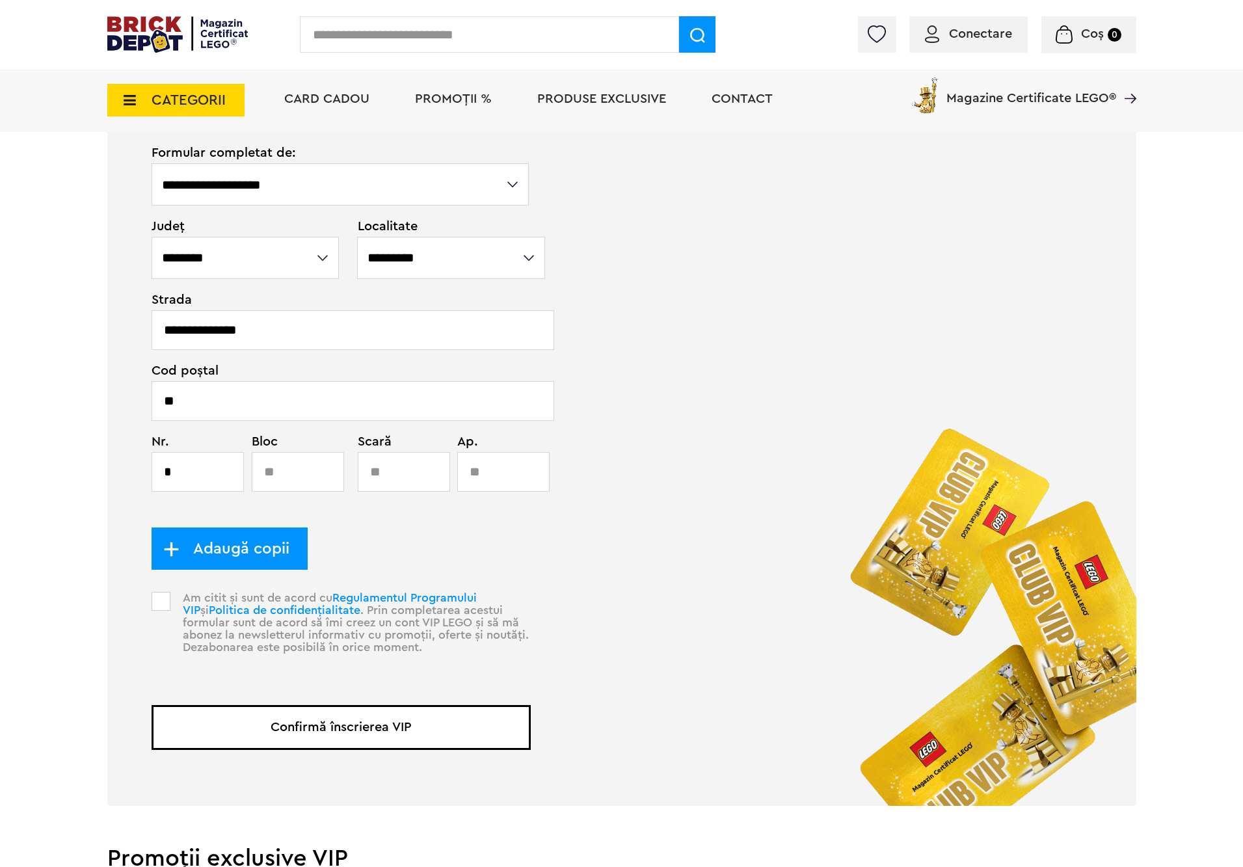 The height and width of the screenshot is (867, 1243). Describe the element at coordinates (330, 604) in the screenshot. I see `a: Regulamentul Programului VIP` at that location.